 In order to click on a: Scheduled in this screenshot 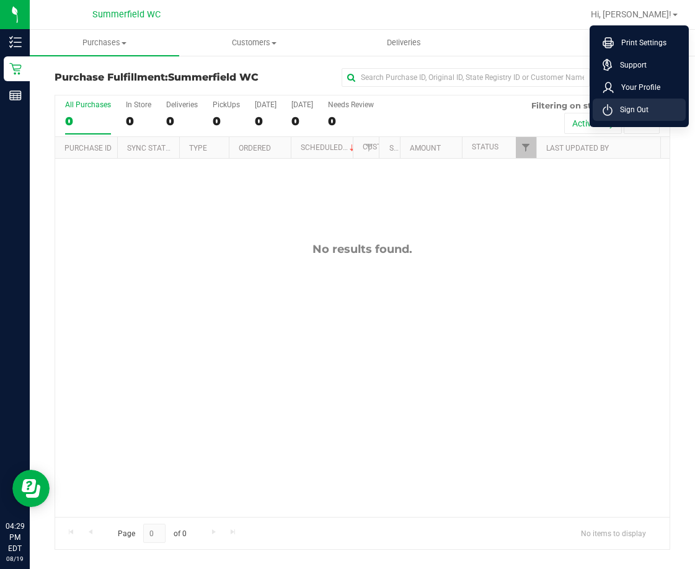, I will do `click(328, 148)`.